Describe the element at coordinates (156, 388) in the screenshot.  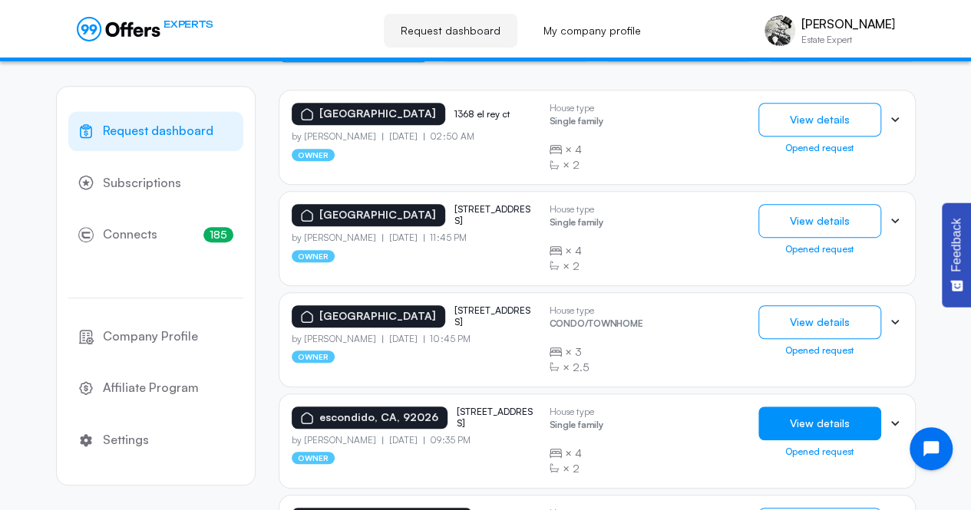
I see `a: Affiliate Program` at that location.